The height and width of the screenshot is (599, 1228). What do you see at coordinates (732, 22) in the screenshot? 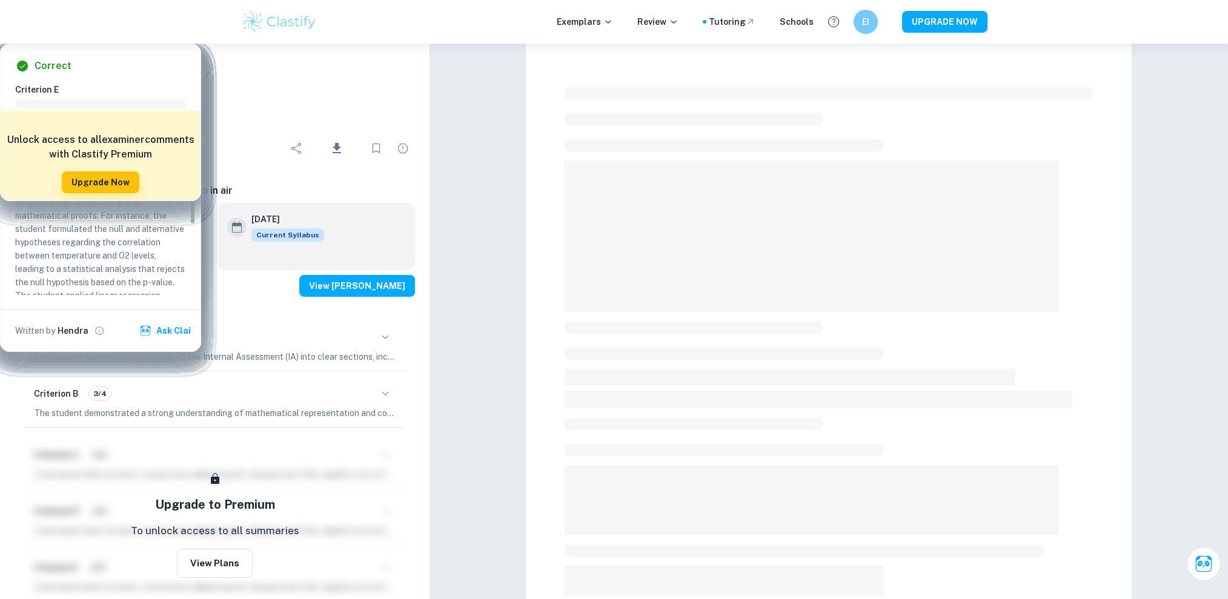
I see `a: Tutoring` at bounding box center [732, 22].